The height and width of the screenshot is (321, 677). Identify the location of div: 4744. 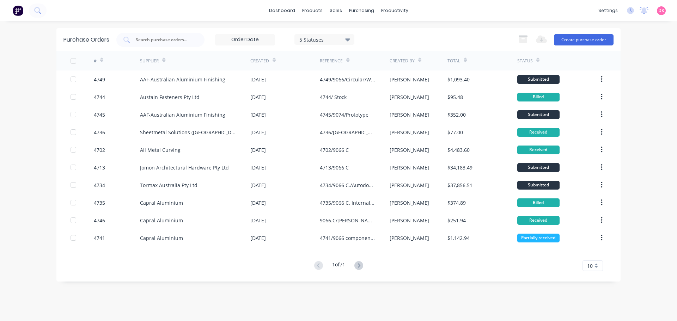
(99, 97).